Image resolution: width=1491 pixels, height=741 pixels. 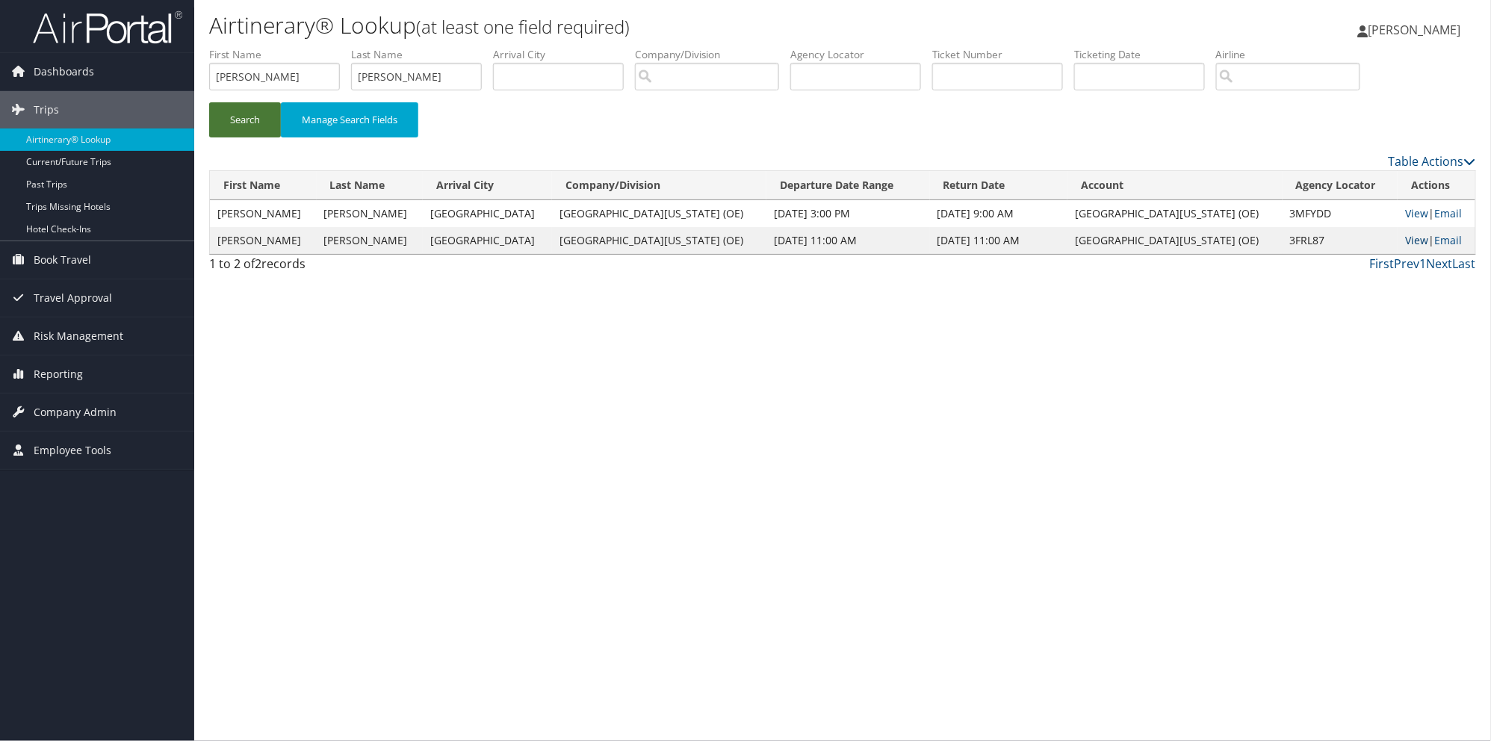 What do you see at coordinates (350, 120) in the screenshot?
I see `button: Manage Search Fields` at bounding box center [350, 120].